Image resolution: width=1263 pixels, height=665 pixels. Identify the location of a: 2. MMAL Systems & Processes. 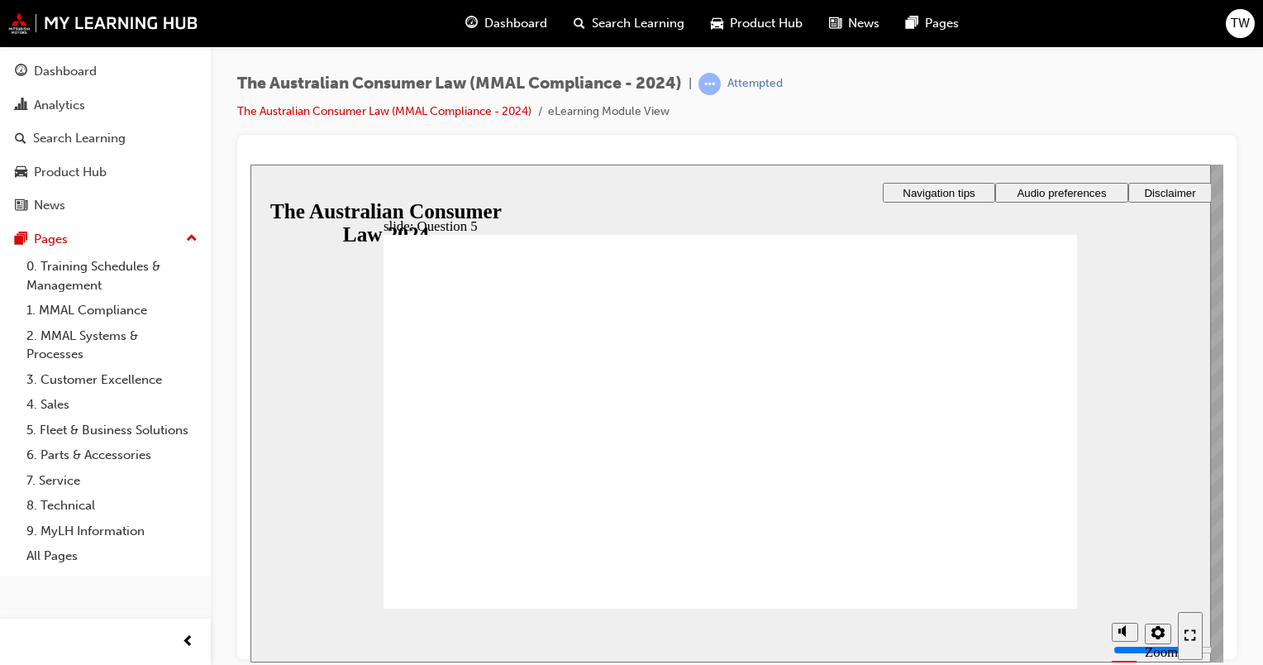
(112, 345).